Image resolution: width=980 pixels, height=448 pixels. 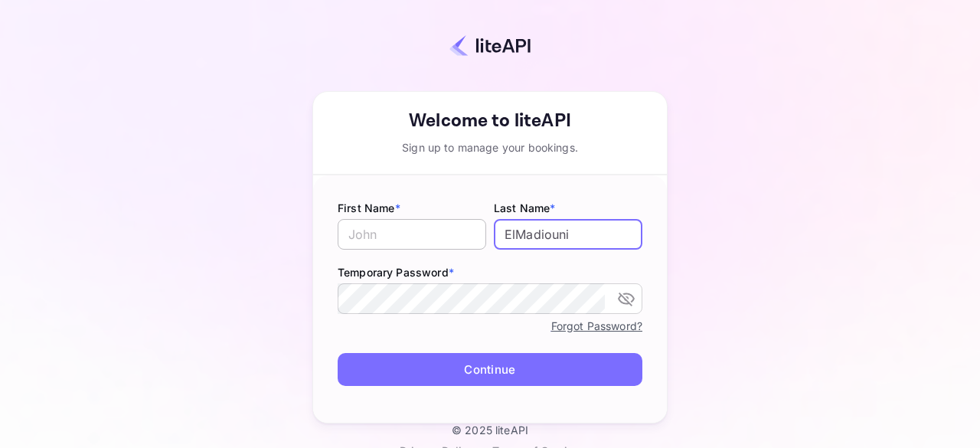 I want to click on label: First Name, so click(x=412, y=207).